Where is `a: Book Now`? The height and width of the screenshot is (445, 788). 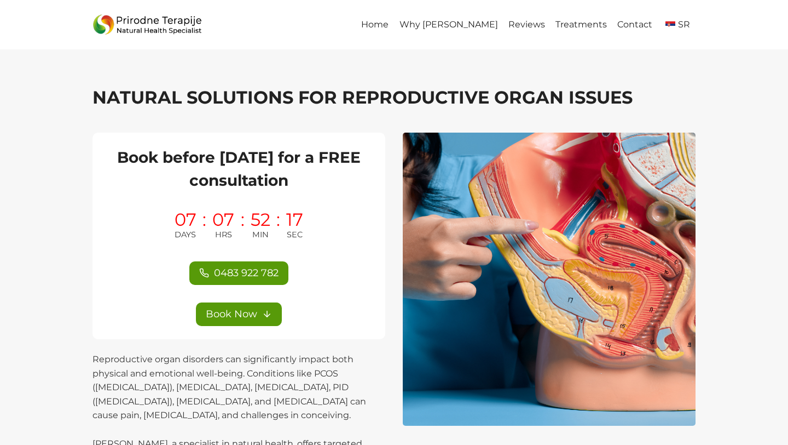
a: Book Now is located at coordinates (239, 314).